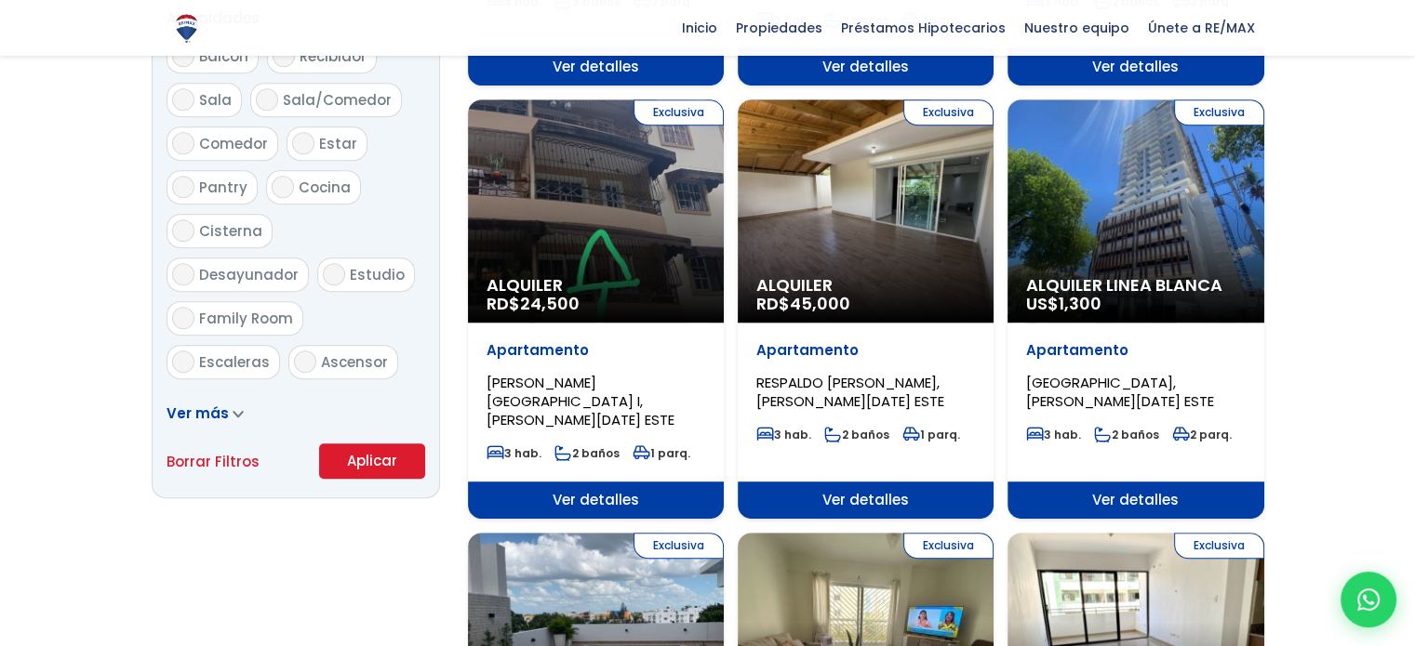  I want to click on span: Préstamos Hipotecarios, so click(923, 28).